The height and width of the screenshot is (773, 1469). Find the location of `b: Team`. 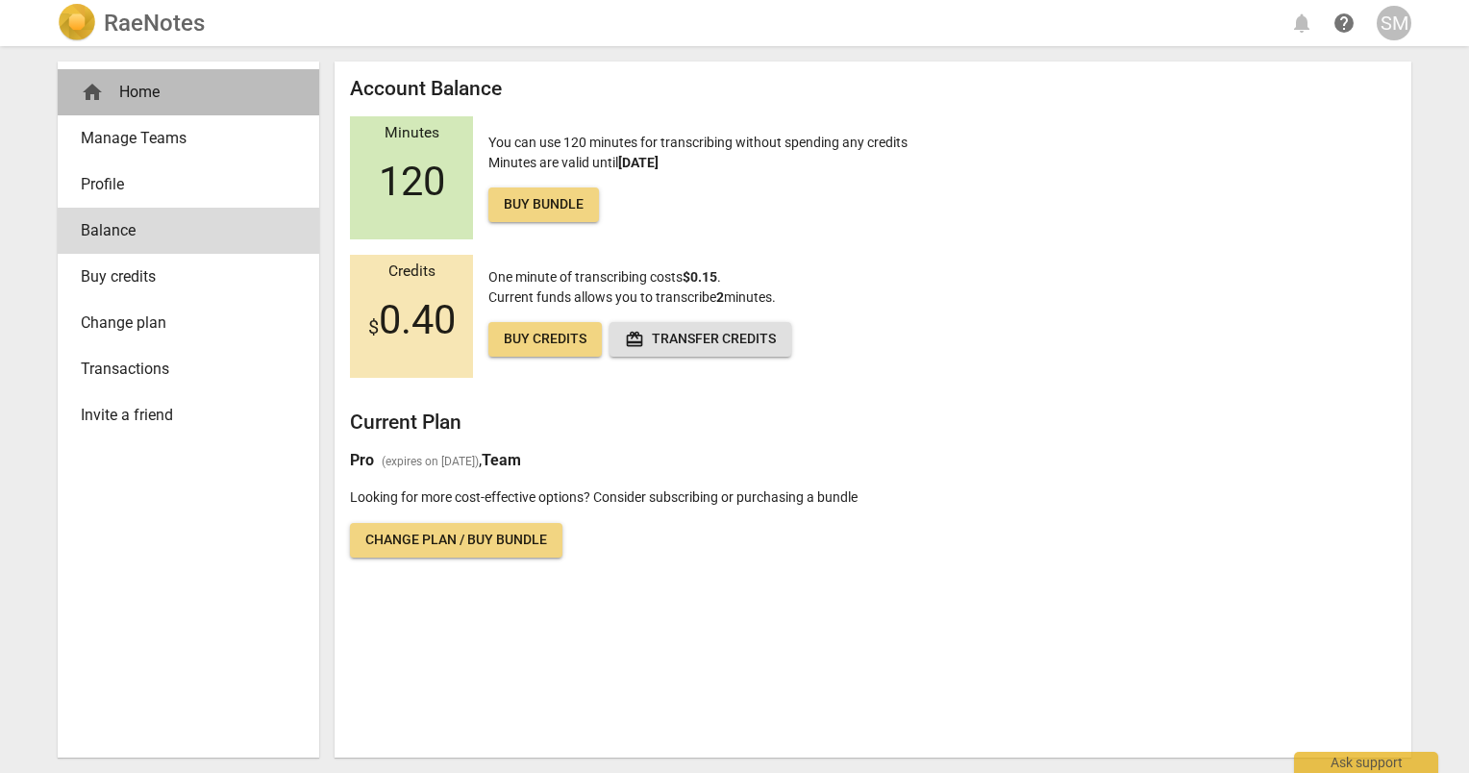

b: Team is located at coordinates (501, 460).